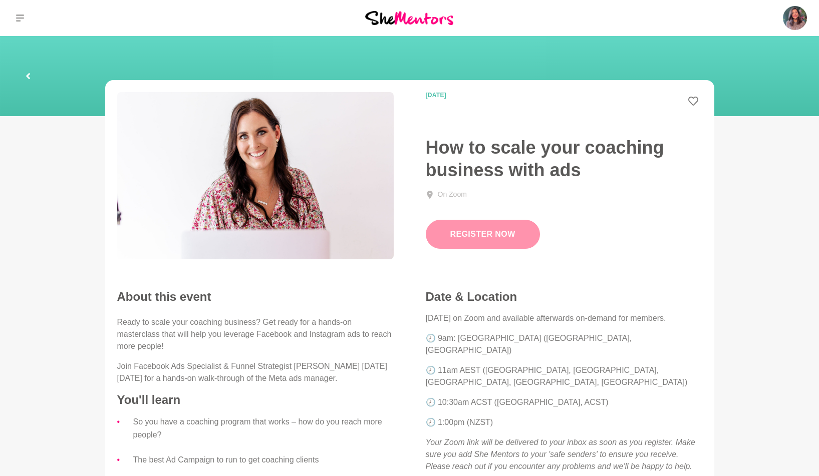 This screenshot has width=819, height=476. I want to click on li: The best Ad Campaign to run to get coaching clients, so click(263, 460).